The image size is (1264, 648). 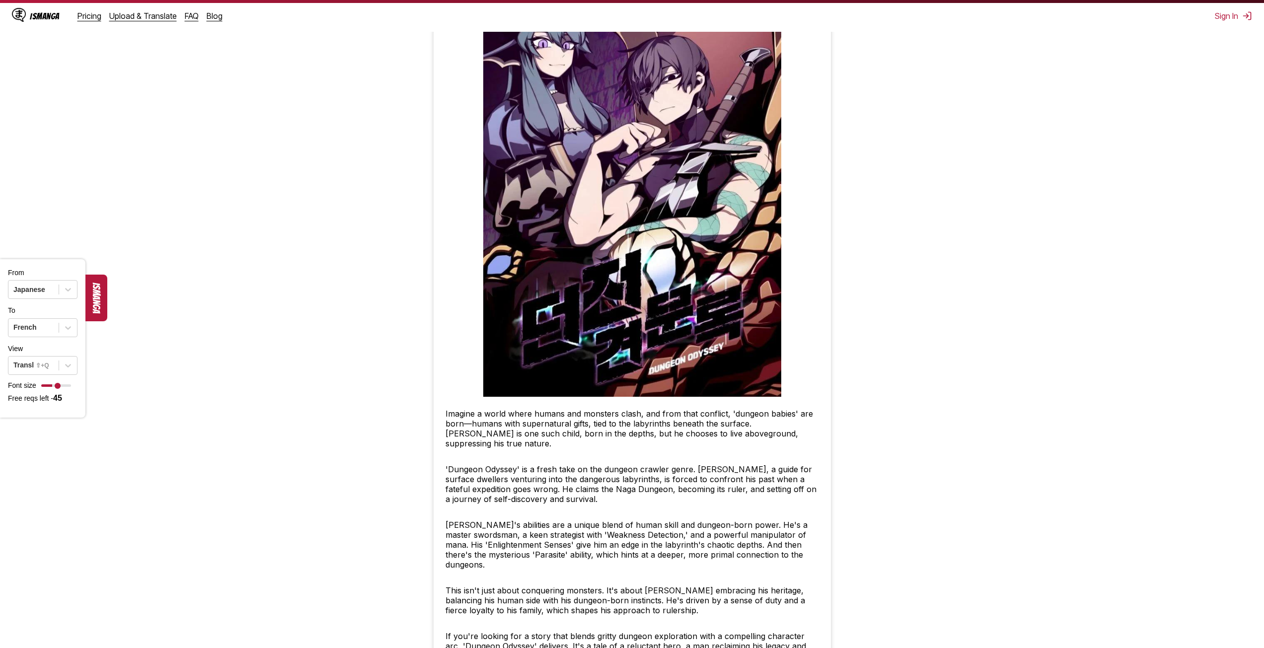 What do you see at coordinates (192, 16) in the screenshot?
I see `a: FAQ` at bounding box center [192, 16].